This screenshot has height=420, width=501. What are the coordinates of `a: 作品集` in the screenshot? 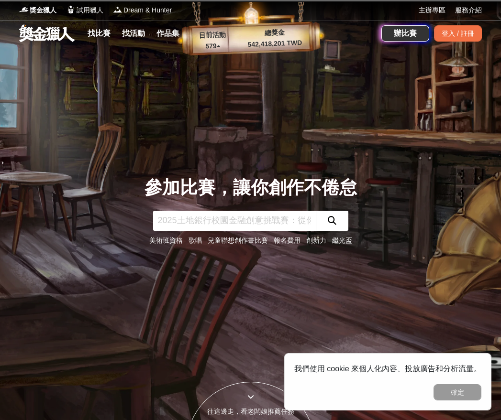 It's located at (168, 33).